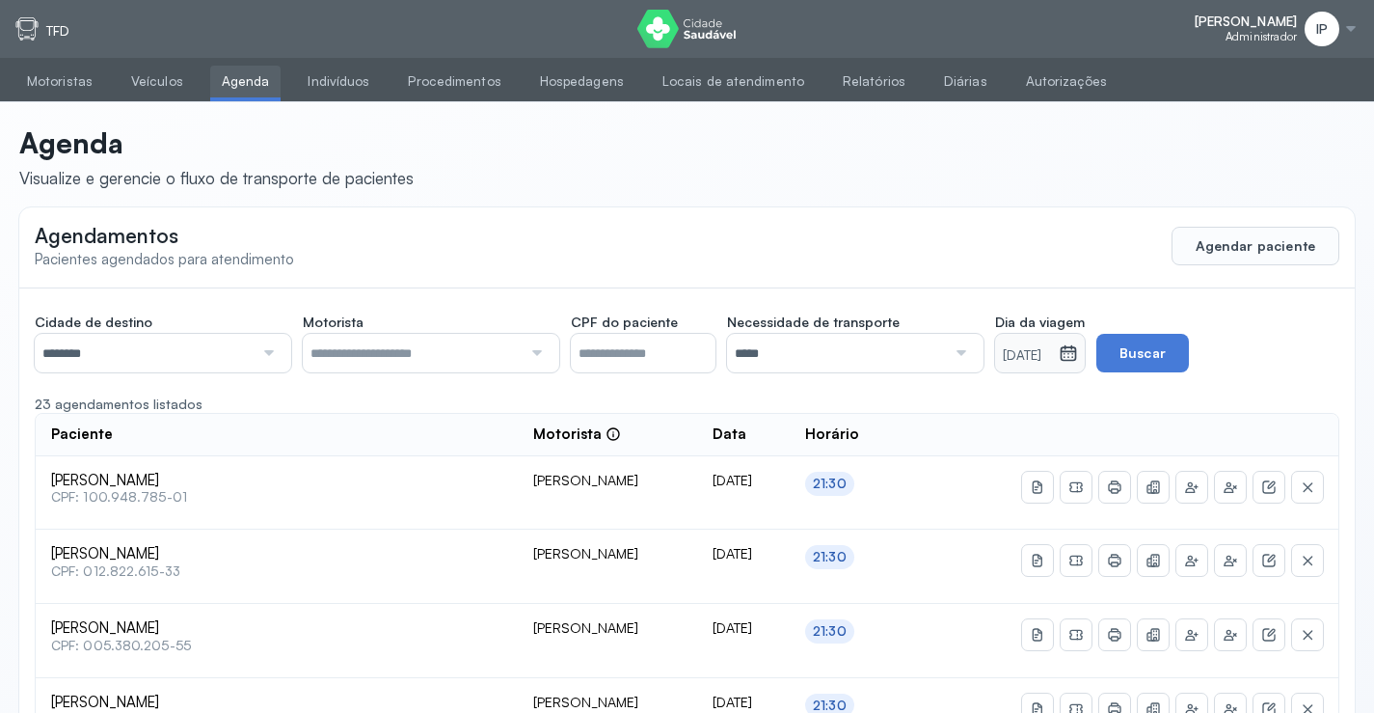 Image resolution: width=1374 pixels, height=713 pixels. What do you see at coordinates (58, 31) in the screenshot?
I see `p: TFD` at bounding box center [58, 31].